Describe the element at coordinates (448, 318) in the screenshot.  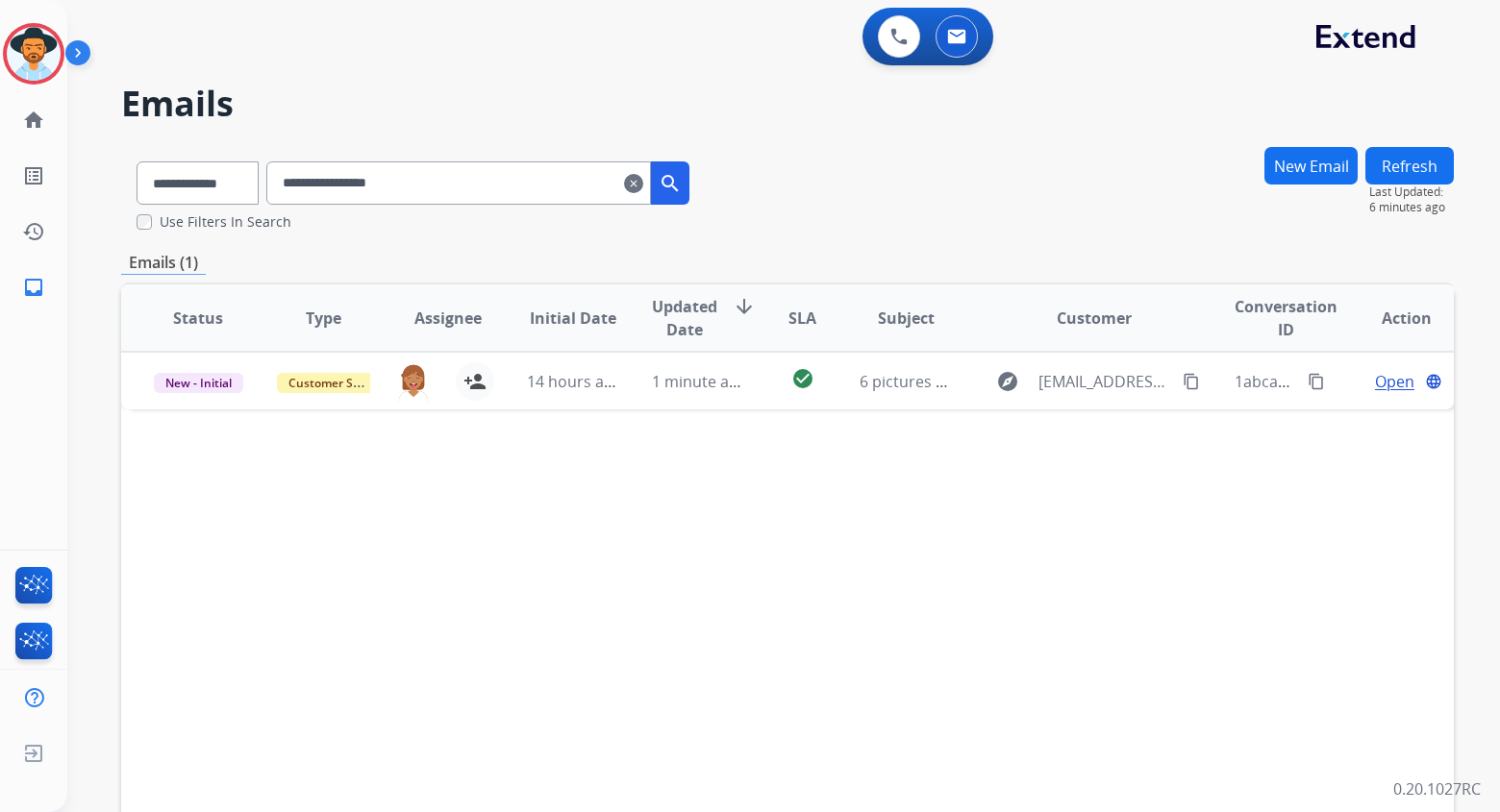
I see `span: Assignee` at that location.